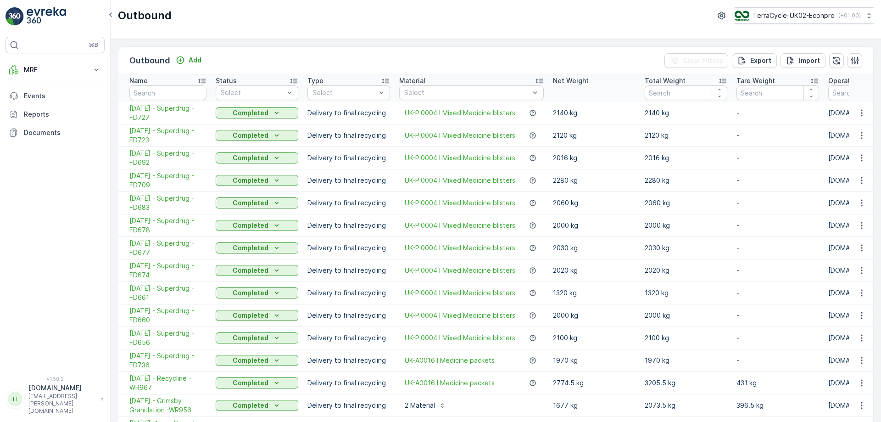 The image size is (881, 422). What do you see at coordinates (595, 338) in the screenshot?
I see `p: 2100 kg` at bounding box center [595, 338].